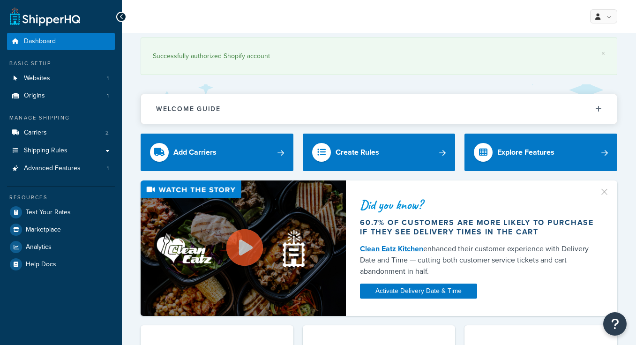  Describe the element at coordinates (61, 133) in the screenshot. I see `a: Carriers2` at that location.